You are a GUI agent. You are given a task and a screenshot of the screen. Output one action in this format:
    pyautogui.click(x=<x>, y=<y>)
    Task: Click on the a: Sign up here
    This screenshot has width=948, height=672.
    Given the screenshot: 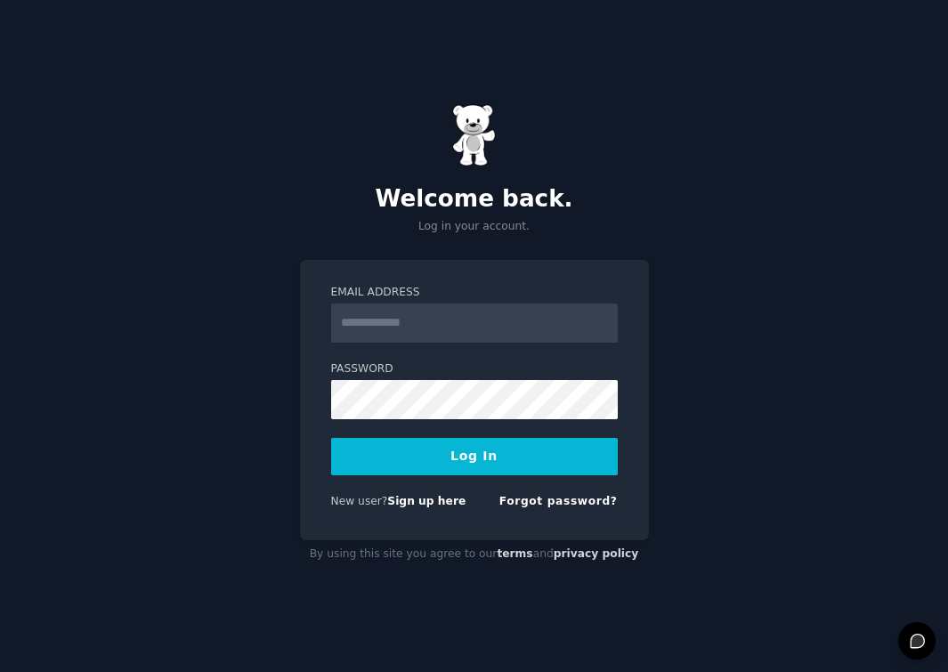 What is the action you would take?
    pyautogui.click(x=426, y=501)
    